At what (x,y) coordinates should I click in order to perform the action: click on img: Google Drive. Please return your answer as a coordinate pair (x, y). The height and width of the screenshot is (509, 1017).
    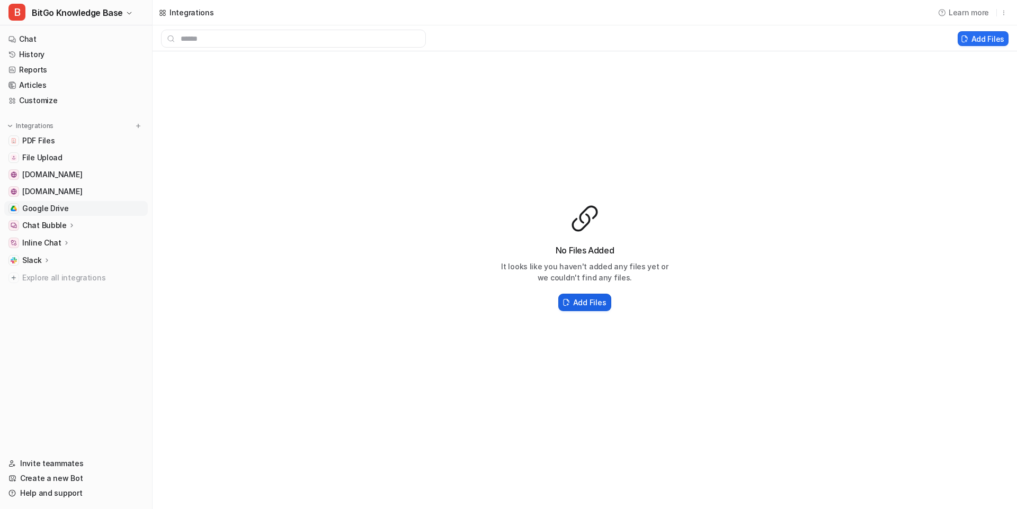
    Looking at the image, I should click on (14, 209).